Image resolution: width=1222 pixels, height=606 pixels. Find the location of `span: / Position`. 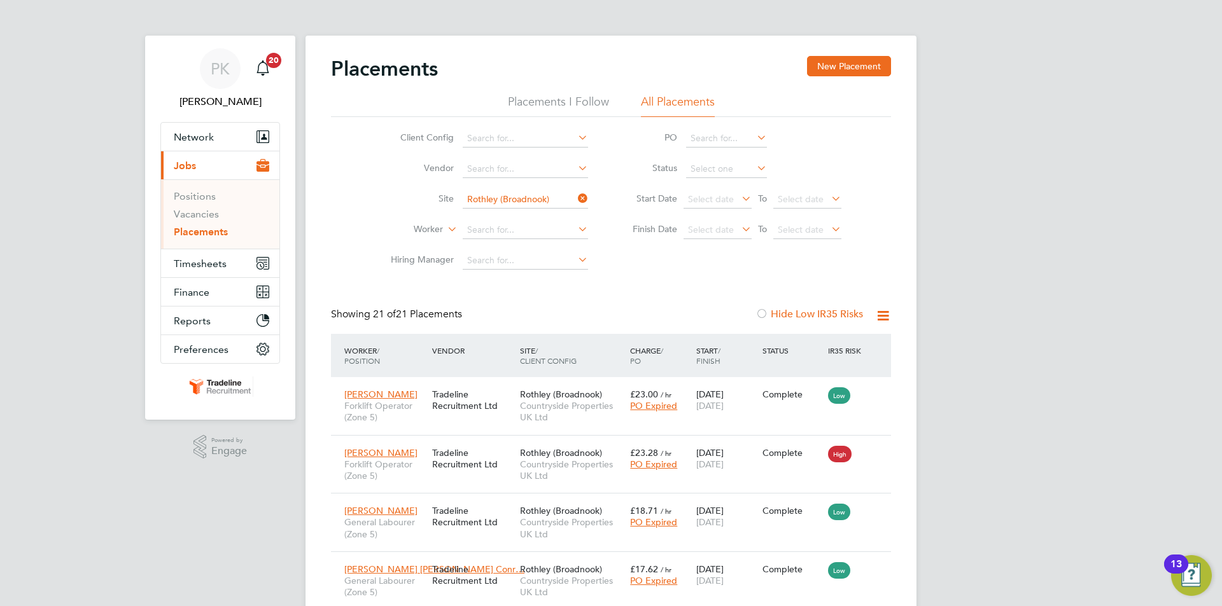

span: / Position is located at coordinates (362, 356).